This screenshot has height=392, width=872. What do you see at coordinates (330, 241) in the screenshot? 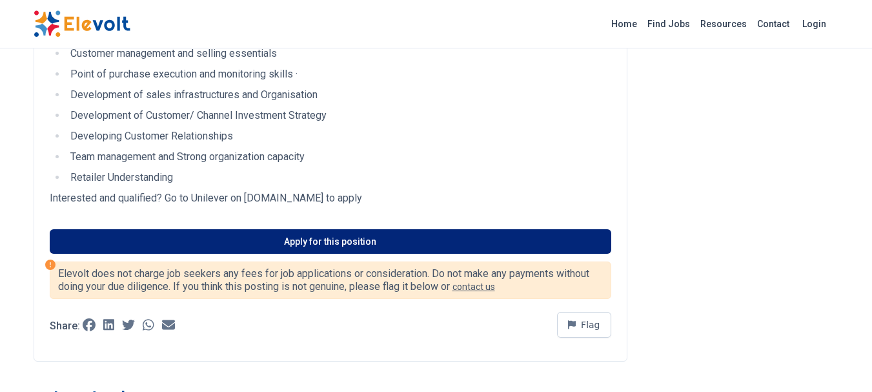
I see `a: Apply for this position` at bounding box center [330, 241].